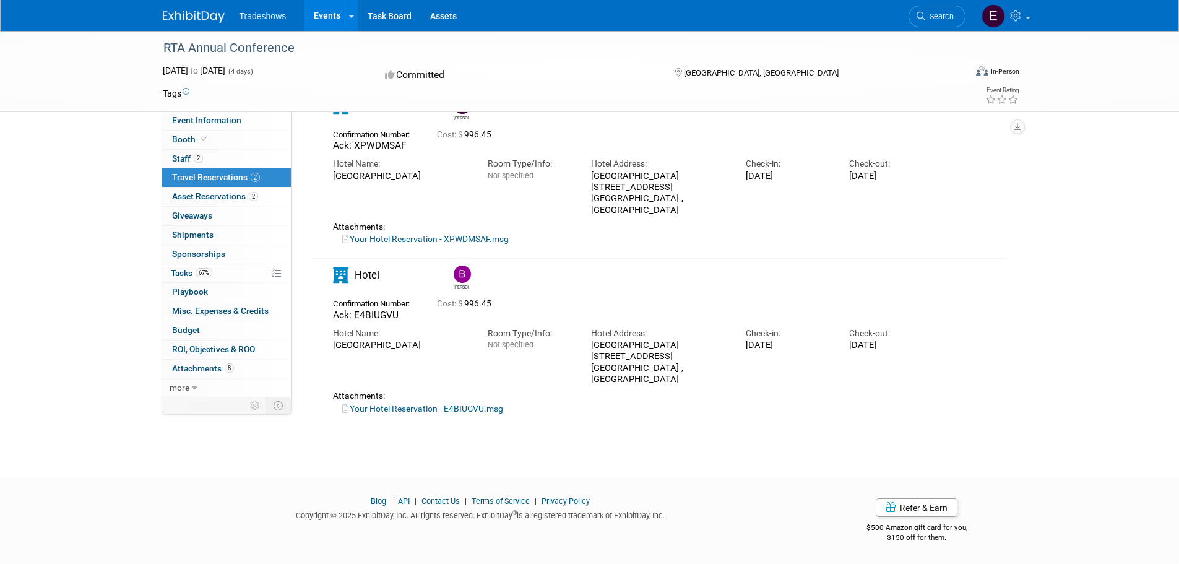 The image size is (1179, 564). Describe the element at coordinates (214, 349) in the screenshot. I see `span: ROI, Objectives & ROO` at that location.